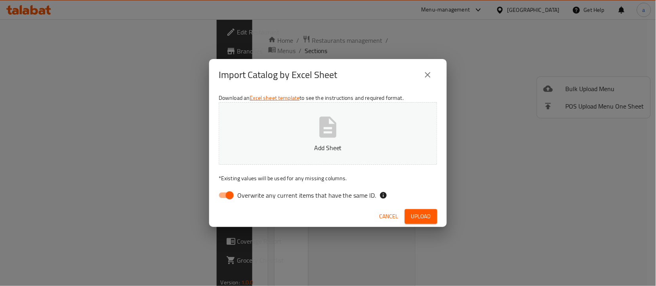  Describe the element at coordinates (275, 98) in the screenshot. I see `a: Excel sheet template` at that location.